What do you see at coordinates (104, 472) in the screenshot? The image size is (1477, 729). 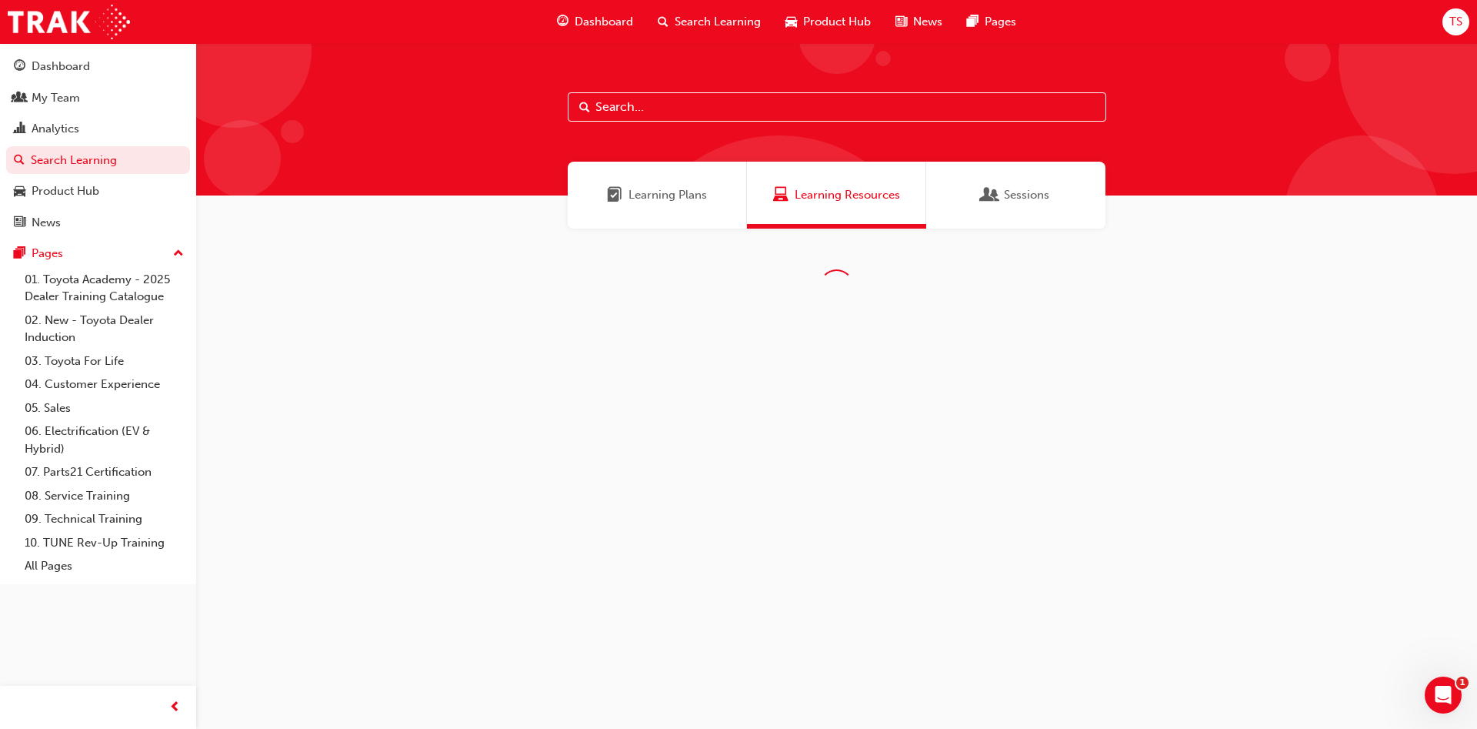 I see `a: 07. Parts21 Certification` at bounding box center [104, 472].